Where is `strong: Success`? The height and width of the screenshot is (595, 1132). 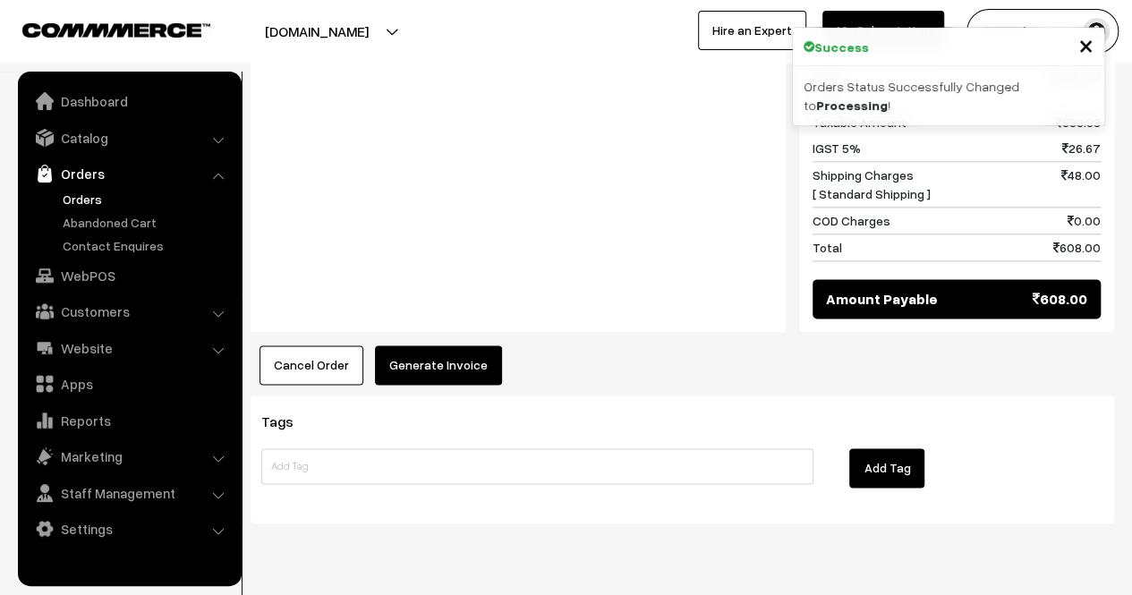 strong: Success is located at coordinates (841, 47).